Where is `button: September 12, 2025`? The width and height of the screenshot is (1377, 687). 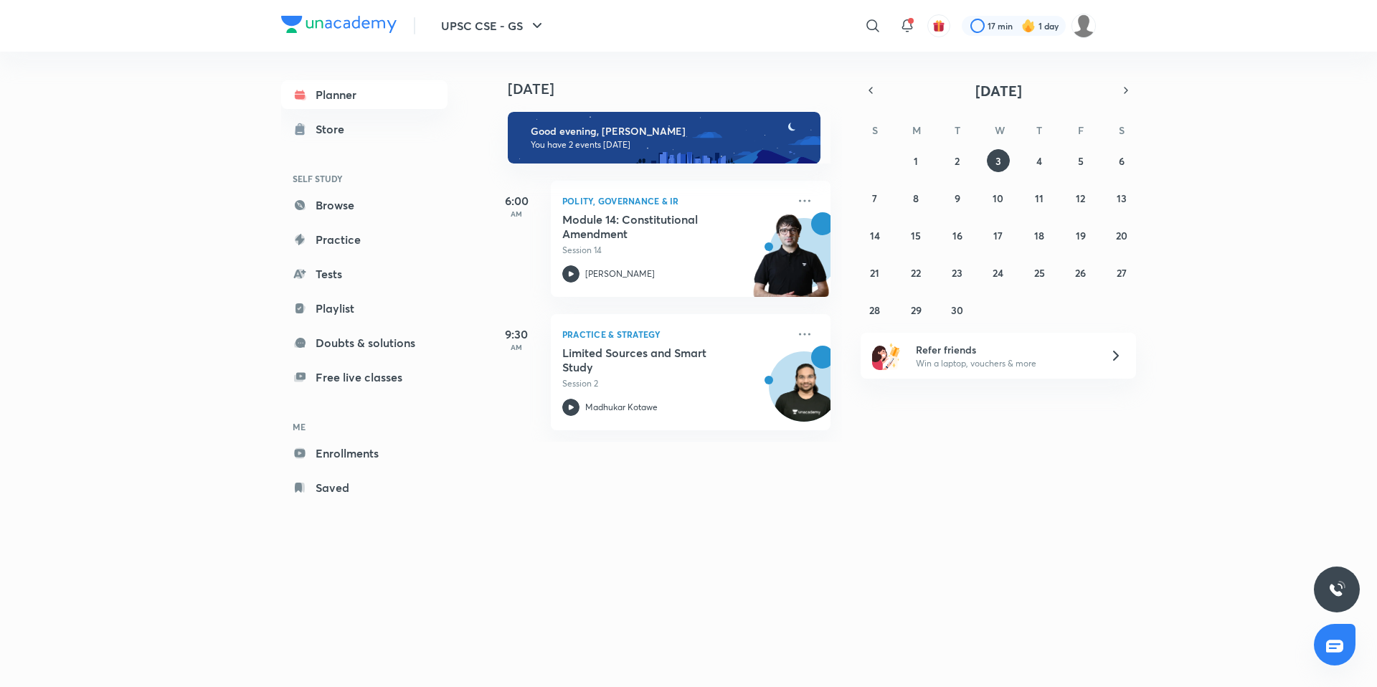
button: September 12, 2025 is located at coordinates (1081, 198).